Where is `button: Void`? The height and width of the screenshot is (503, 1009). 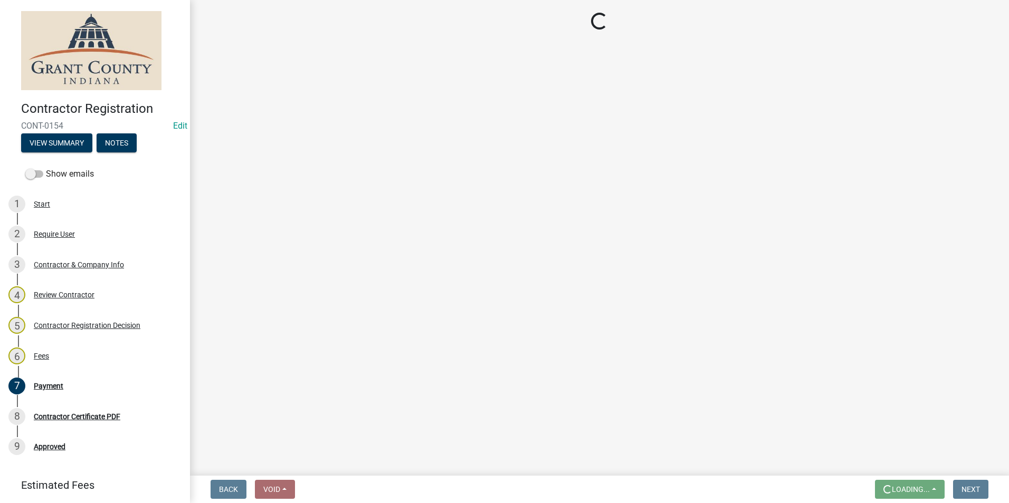 button: Void is located at coordinates (275, 490).